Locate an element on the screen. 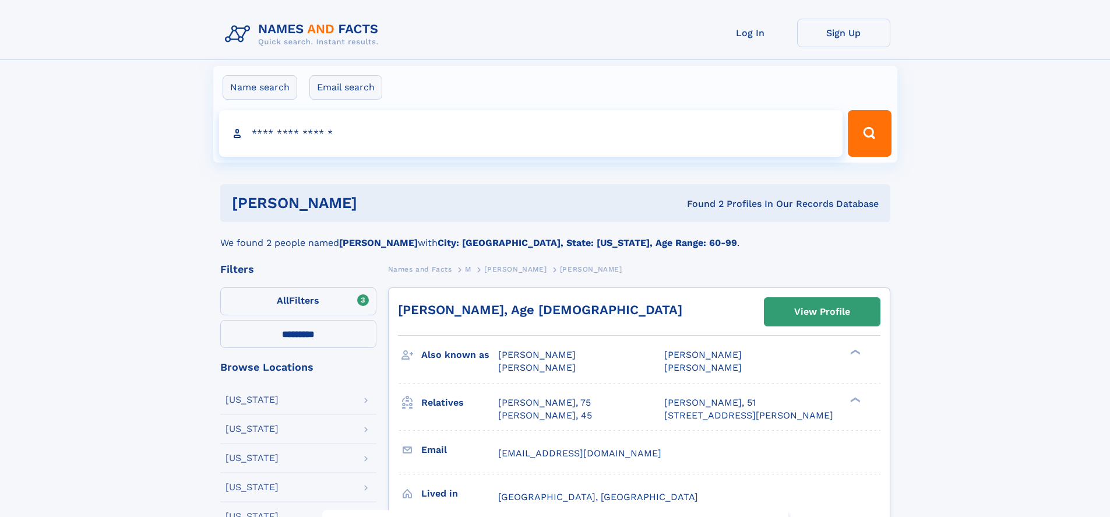 This screenshot has width=1110, height=517. div: Browse Locations is located at coordinates (298, 367).